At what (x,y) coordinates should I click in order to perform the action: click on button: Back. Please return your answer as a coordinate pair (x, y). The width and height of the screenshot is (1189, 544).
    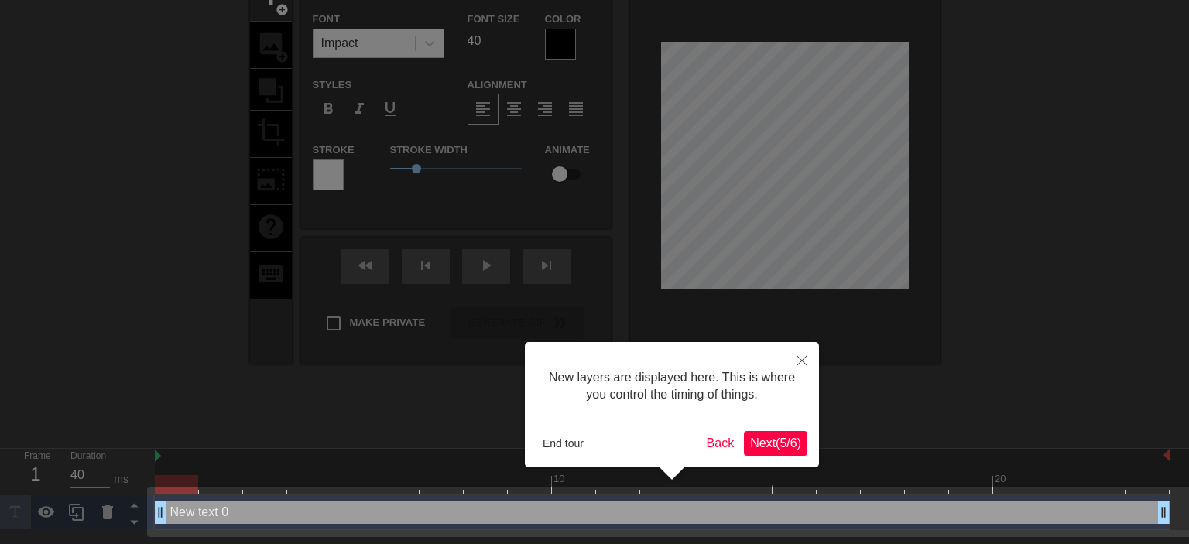
    Looking at the image, I should click on (721, 444).